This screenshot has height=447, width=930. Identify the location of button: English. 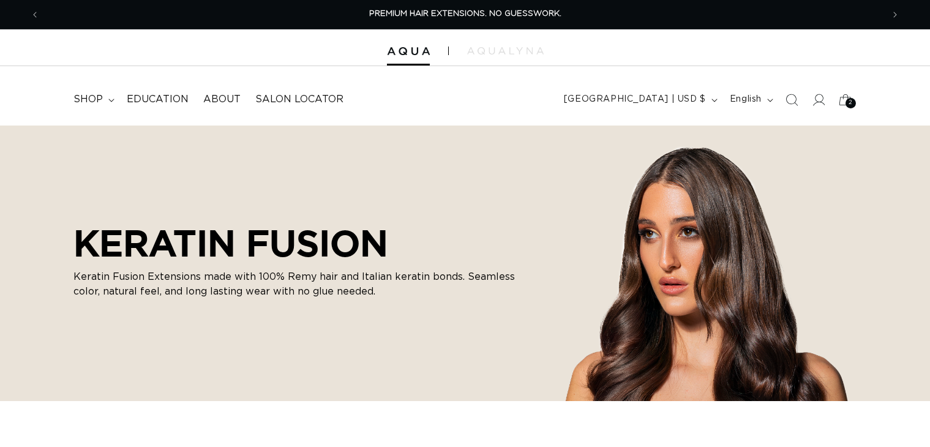
(750, 100).